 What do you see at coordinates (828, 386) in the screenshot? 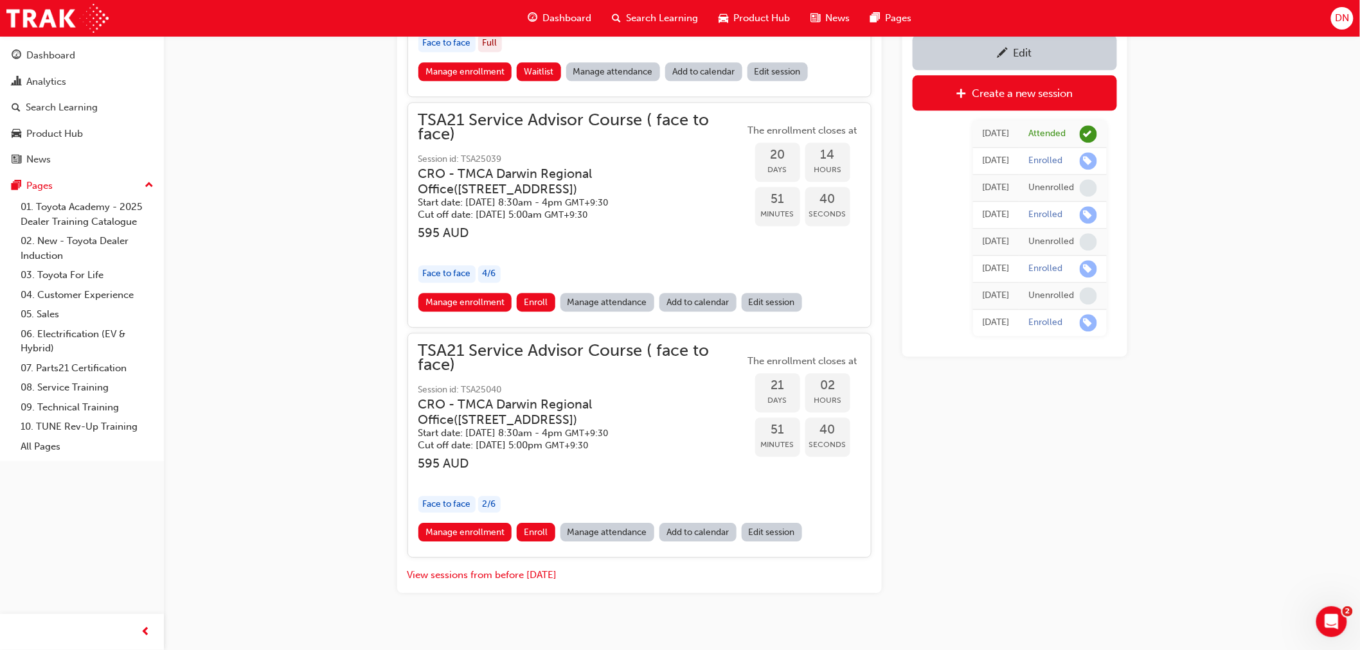
I see `span: 02` at bounding box center [828, 386].